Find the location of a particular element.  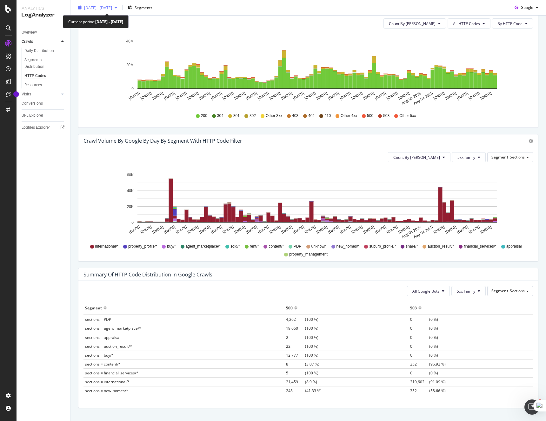

span: 5xx family is located at coordinates (466, 157).